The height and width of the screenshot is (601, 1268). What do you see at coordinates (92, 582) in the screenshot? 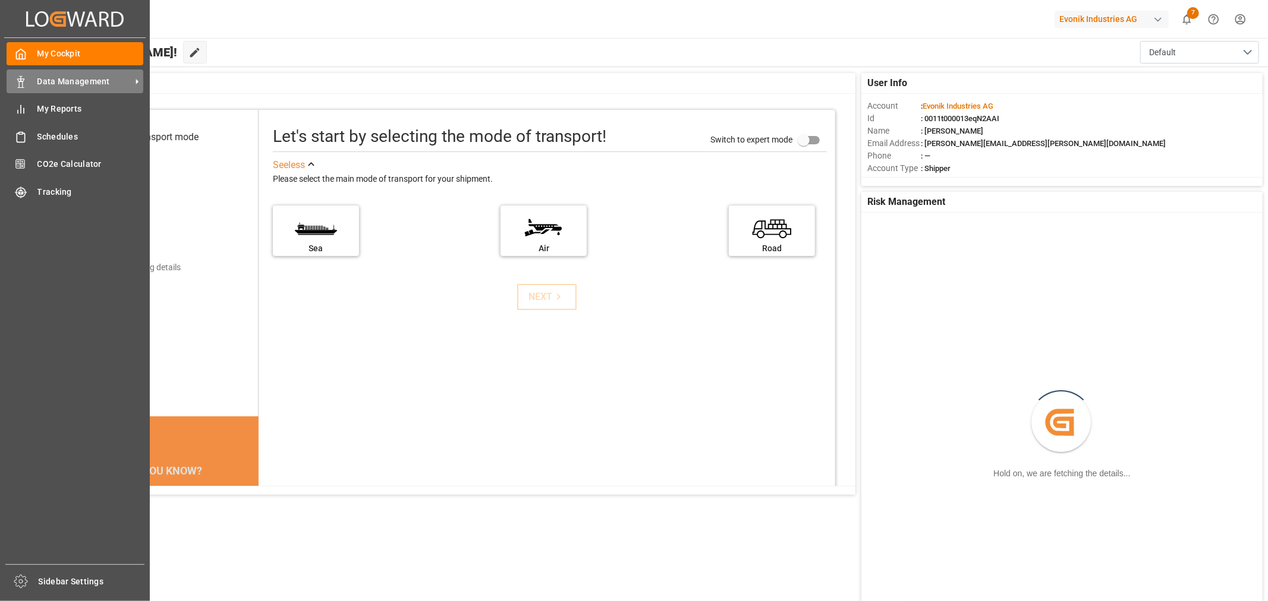
I see `span: Sidebar Settings` at bounding box center [92, 582].